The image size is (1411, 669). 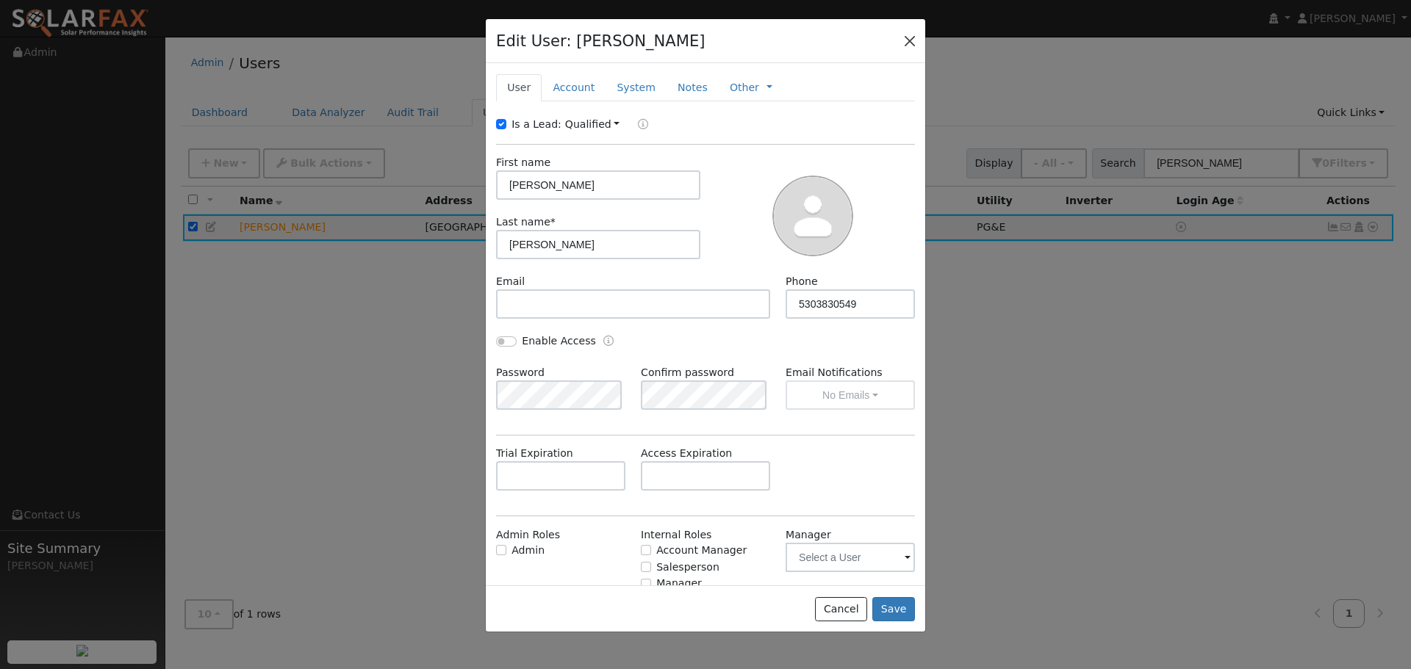 What do you see at coordinates (510, 281) in the screenshot?
I see `label: Email` at bounding box center [510, 281].